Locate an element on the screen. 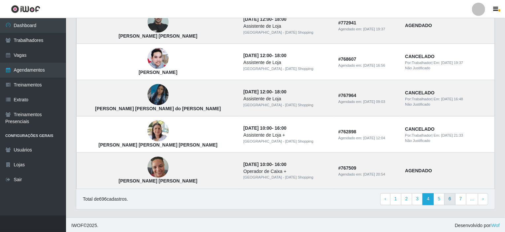  strong: # 772941 is located at coordinates (348, 23).